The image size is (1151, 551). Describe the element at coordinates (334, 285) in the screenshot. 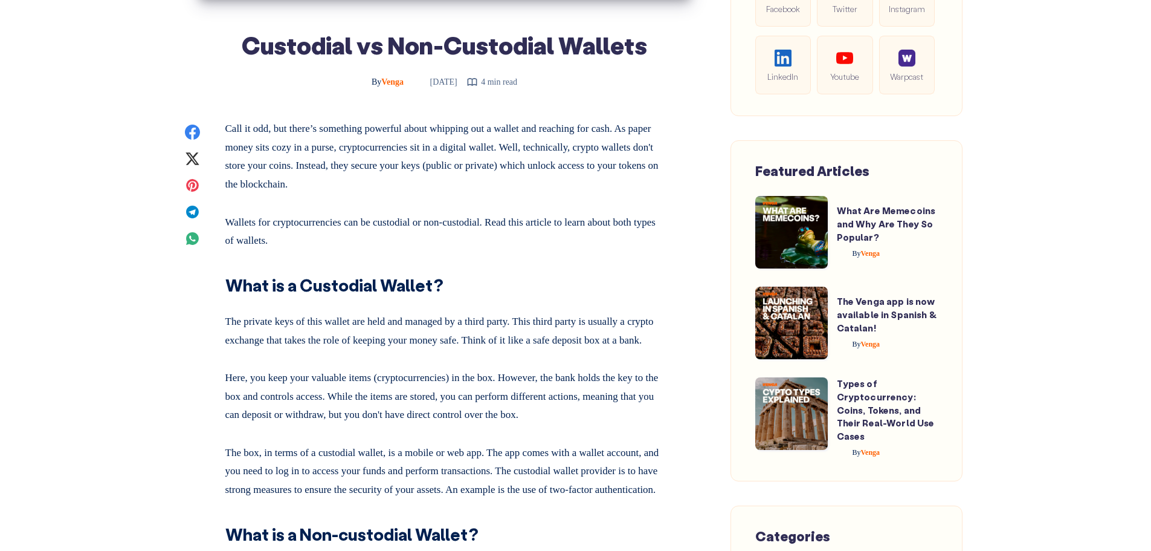

I see `strong: What is a Custodial Wallet?` at that location.